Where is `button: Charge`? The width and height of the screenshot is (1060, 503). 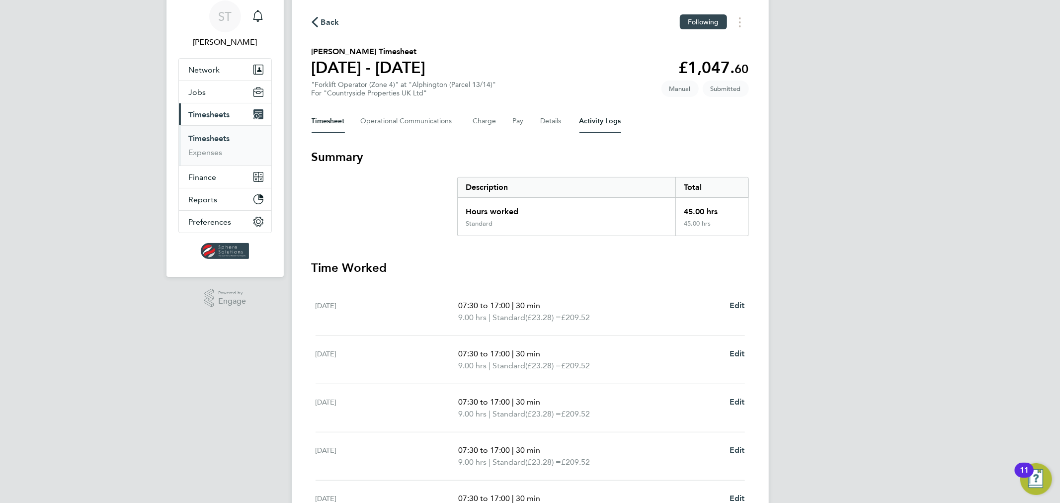 button: Charge is located at coordinates (485, 121).